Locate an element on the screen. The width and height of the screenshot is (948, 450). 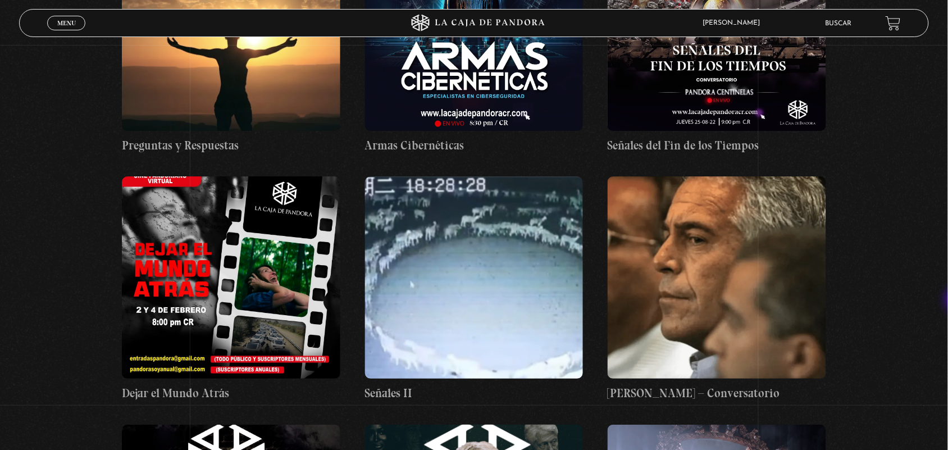
a: Buscar is located at coordinates (839, 24).